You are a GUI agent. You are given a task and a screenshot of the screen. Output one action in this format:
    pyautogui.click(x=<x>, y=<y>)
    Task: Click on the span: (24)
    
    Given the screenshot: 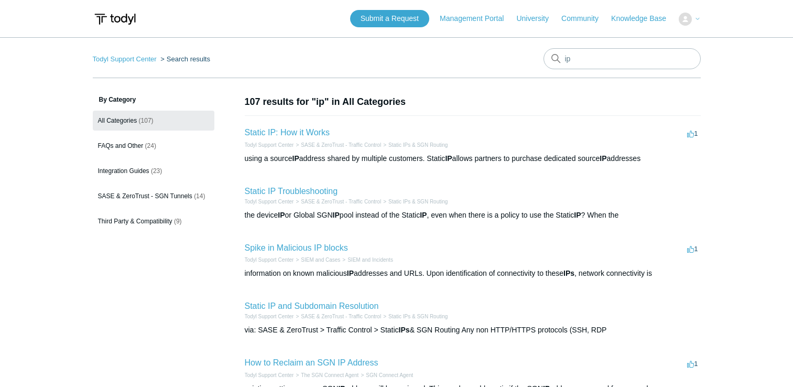 What is the action you would take?
    pyautogui.click(x=150, y=146)
    